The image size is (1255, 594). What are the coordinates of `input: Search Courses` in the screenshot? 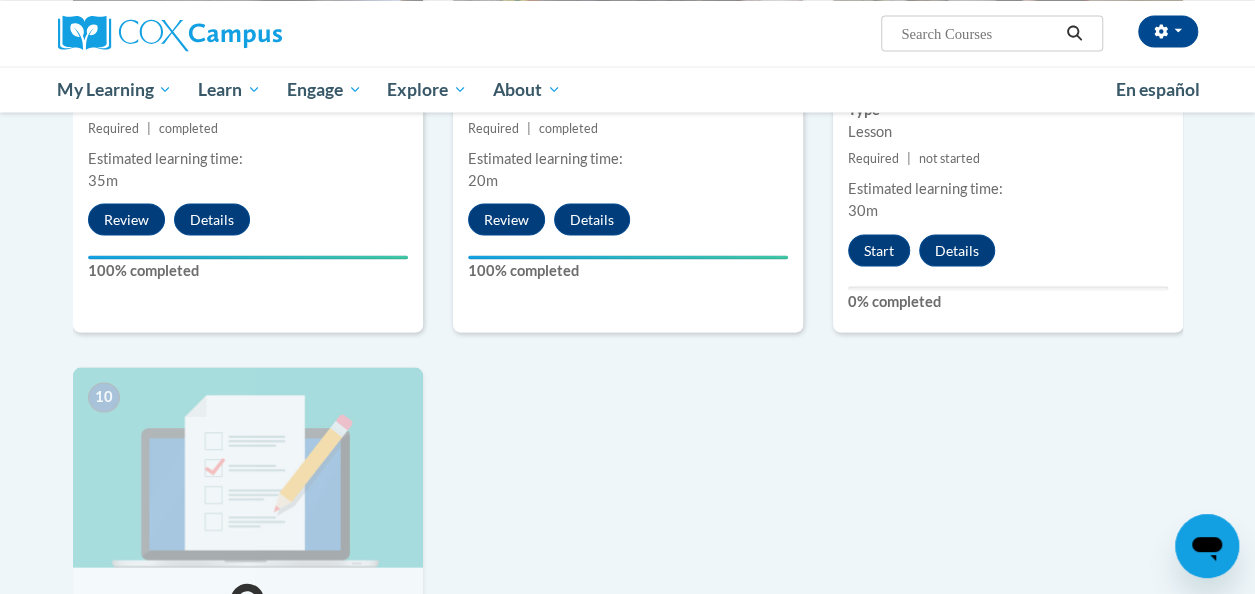 It's located at (979, 33).